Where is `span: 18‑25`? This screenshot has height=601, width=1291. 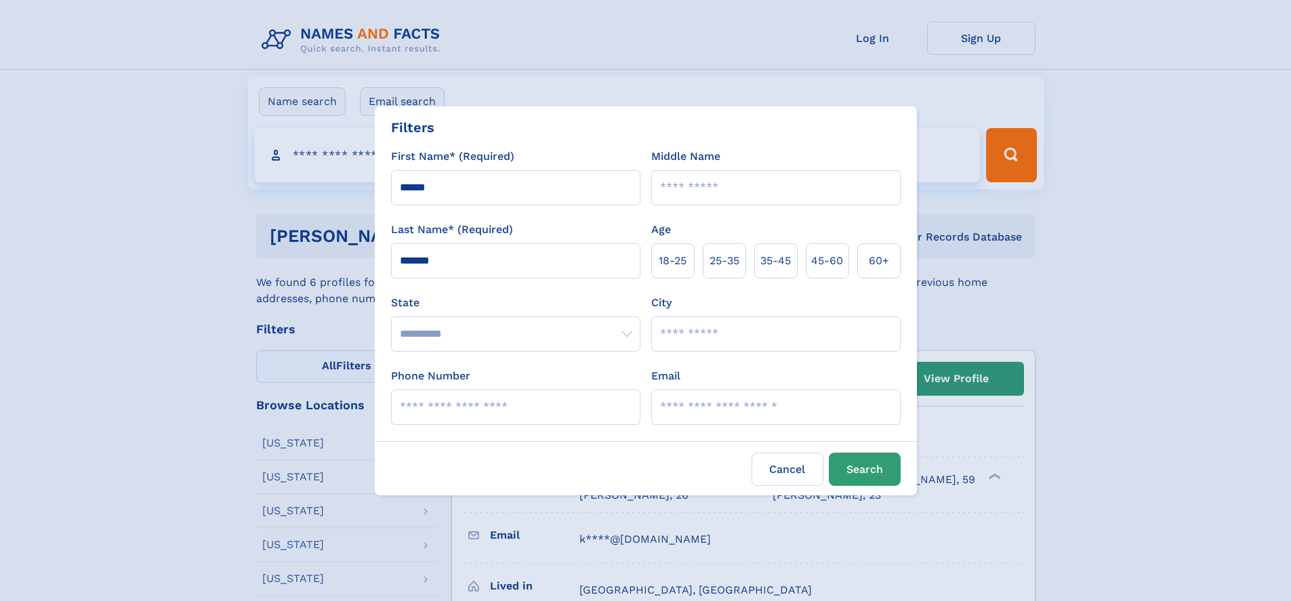
span: 18‑25 is located at coordinates (672, 261).